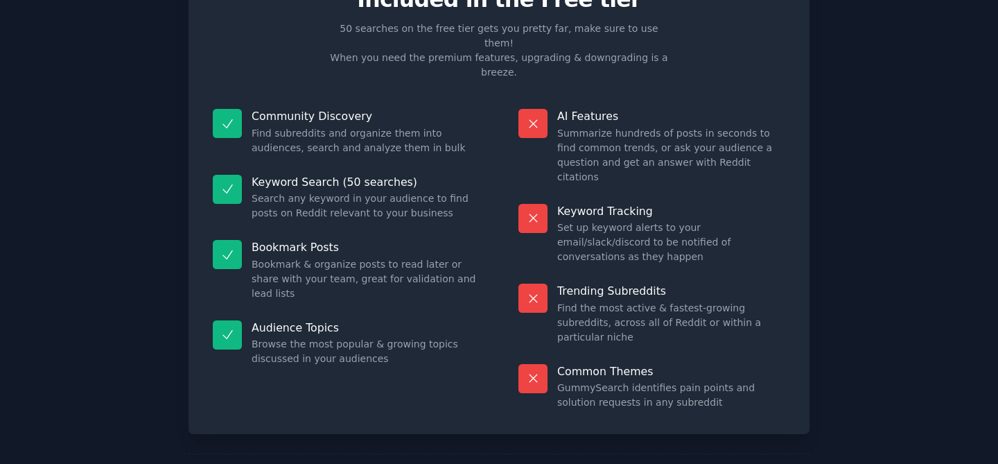  I want to click on p: Trending Subreddits, so click(671, 291).